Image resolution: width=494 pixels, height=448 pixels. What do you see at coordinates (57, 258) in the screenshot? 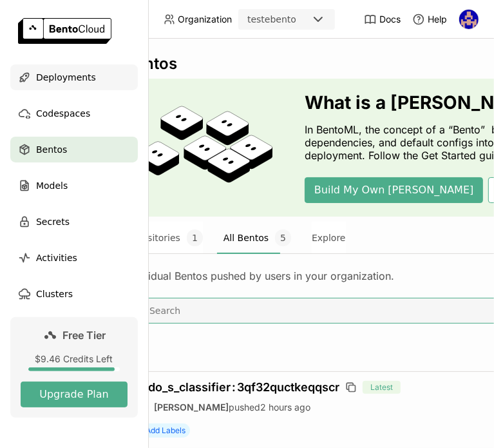
I see `span: Activities` at bounding box center [57, 258].